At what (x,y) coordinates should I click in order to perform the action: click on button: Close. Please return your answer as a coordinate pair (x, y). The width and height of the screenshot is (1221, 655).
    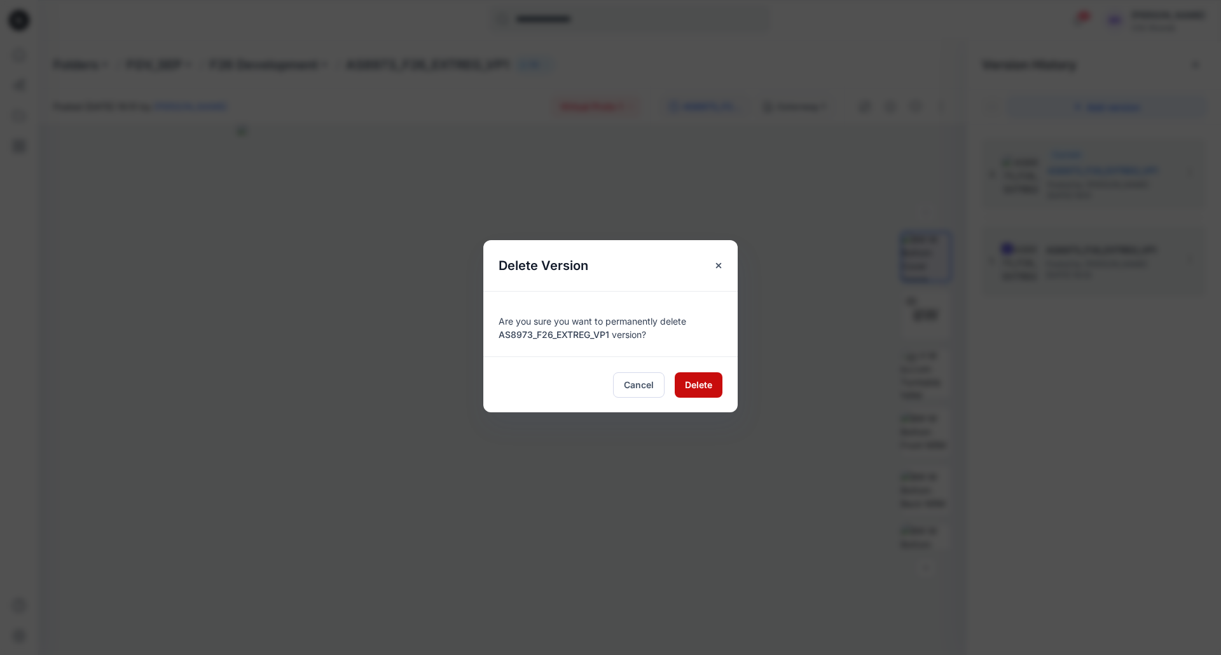
    Looking at the image, I should click on (718, 266).